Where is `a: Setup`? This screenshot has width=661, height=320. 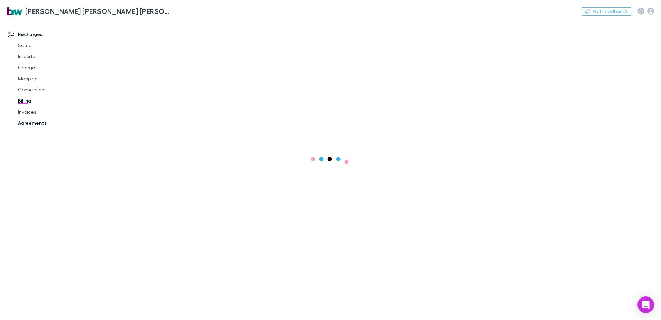
a: Setup is located at coordinates (52, 45).